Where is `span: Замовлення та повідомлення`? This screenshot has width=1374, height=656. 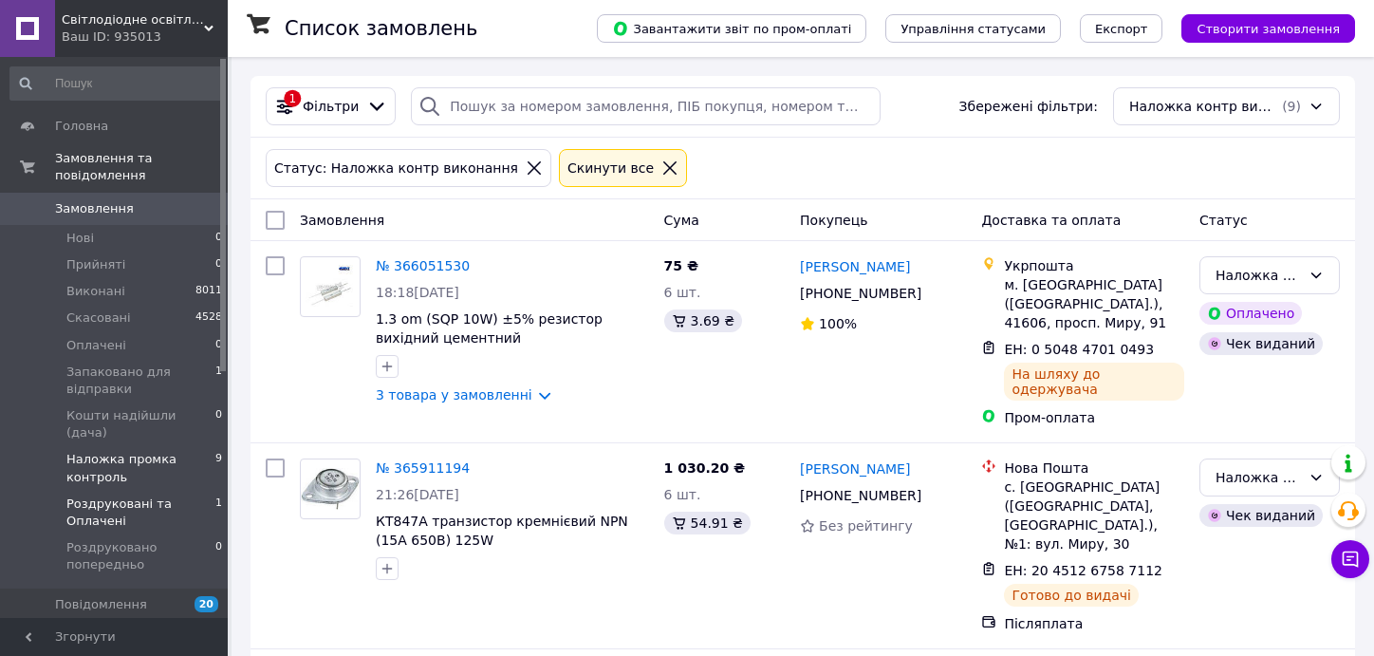
span: Замовлення та повідомлення is located at coordinates (141, 167).